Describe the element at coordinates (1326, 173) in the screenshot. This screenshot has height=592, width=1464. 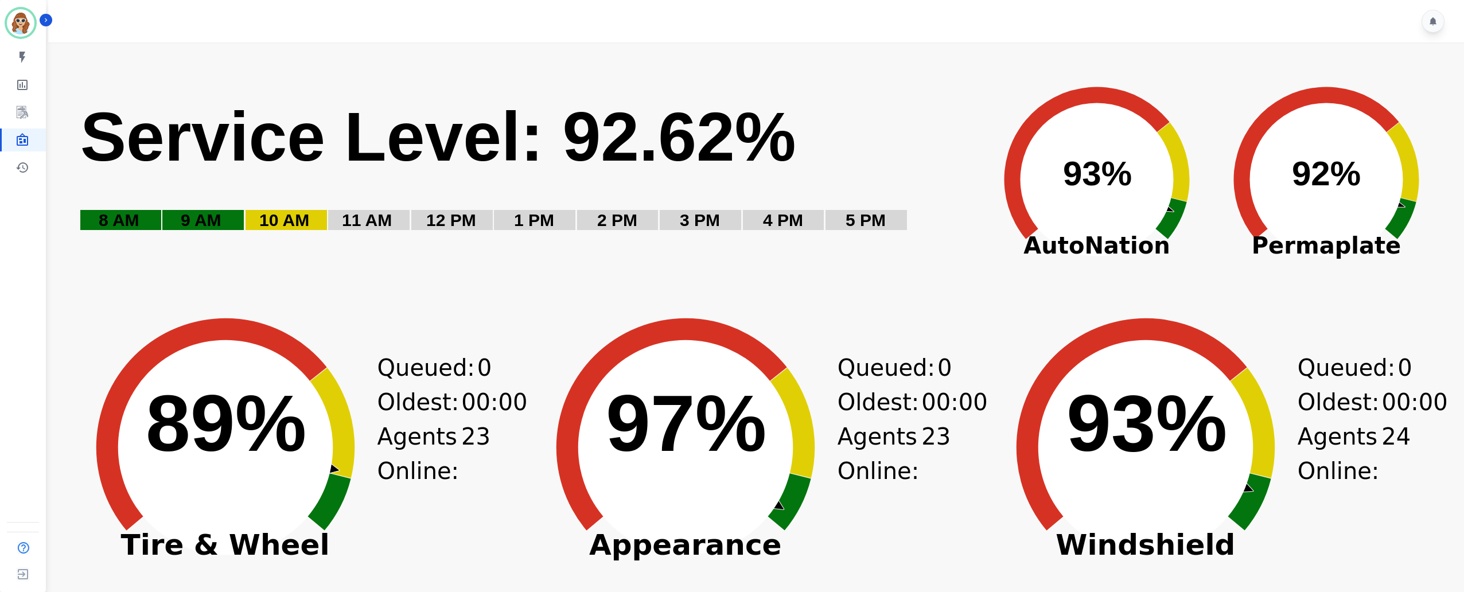
I see `text: 92%` at that location.